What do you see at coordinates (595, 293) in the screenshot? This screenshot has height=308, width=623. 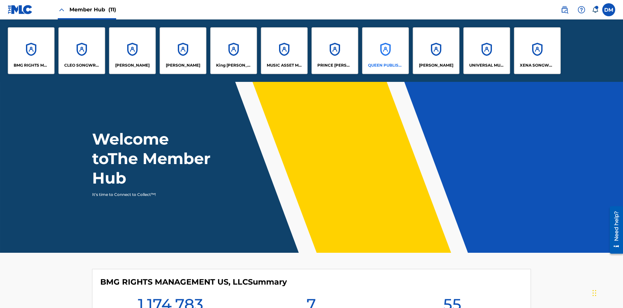 I see `div: Drag` at bounding box center [595, 293].